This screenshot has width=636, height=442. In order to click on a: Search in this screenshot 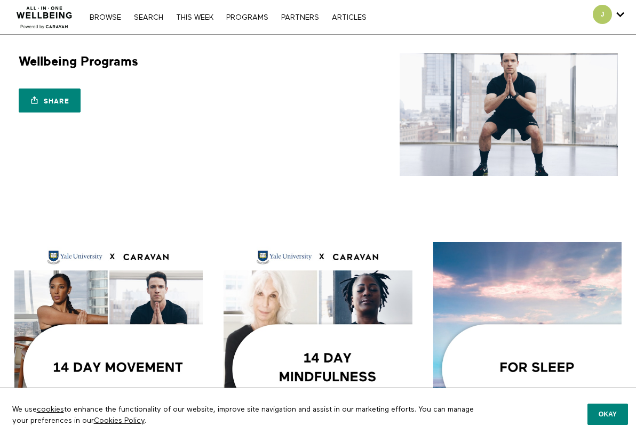, I will do `click(148, 18)`.